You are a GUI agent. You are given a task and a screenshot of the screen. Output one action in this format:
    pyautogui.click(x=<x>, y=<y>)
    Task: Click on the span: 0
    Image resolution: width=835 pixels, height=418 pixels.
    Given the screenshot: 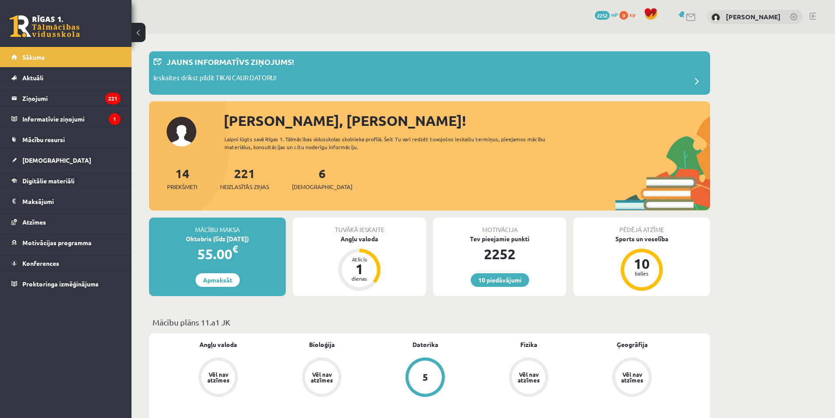 What is the action you would take?
    pyautogui.click(x=624, y=15)
    